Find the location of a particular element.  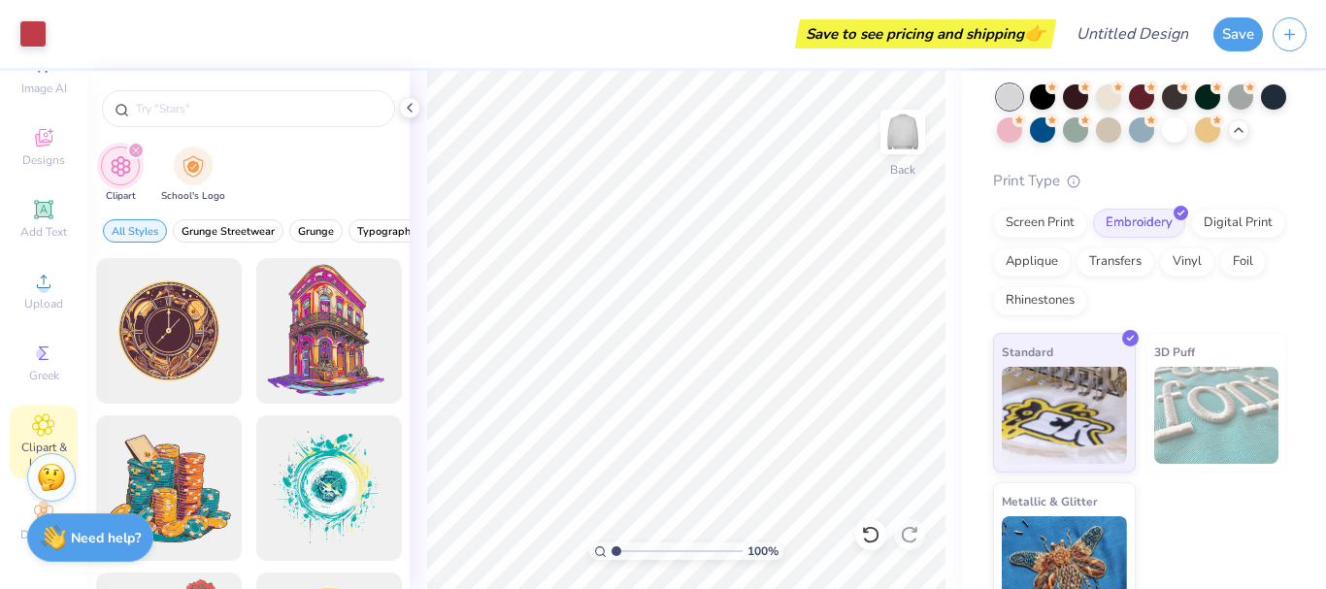

span: Grunge is located at coordinates (315, 231).